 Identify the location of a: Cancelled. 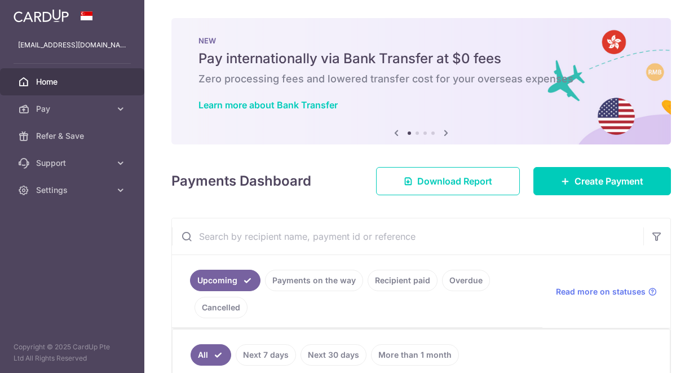
(221, 307).